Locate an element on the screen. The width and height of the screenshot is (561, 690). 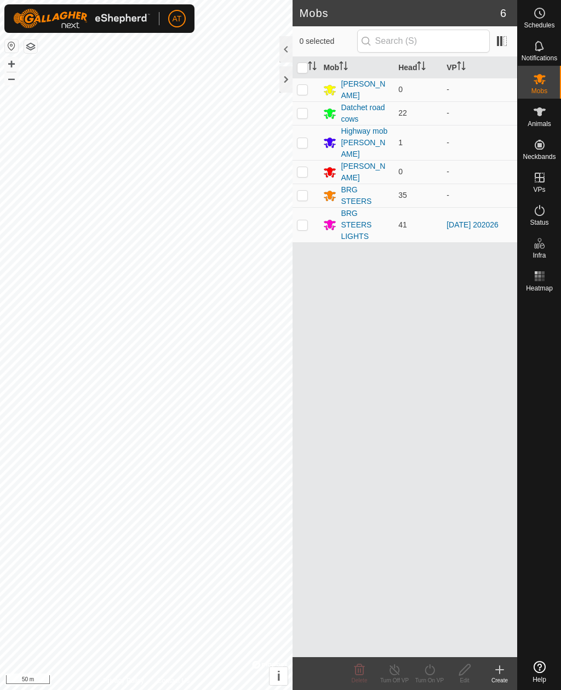
span: Status is located at coordinates (539, 222).